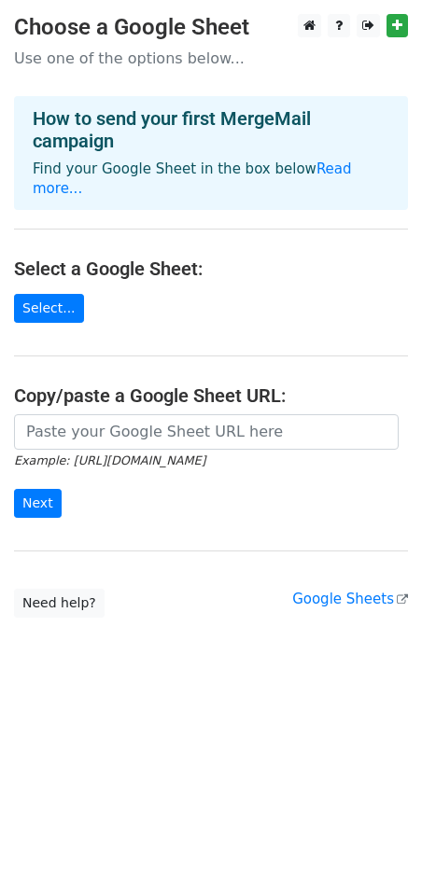 The width and height of the screenshot is (422, 891). Describe the element at coordinates (211, 27) in the screenshot. I see `h3: Choose a Google Sheet` at that location.